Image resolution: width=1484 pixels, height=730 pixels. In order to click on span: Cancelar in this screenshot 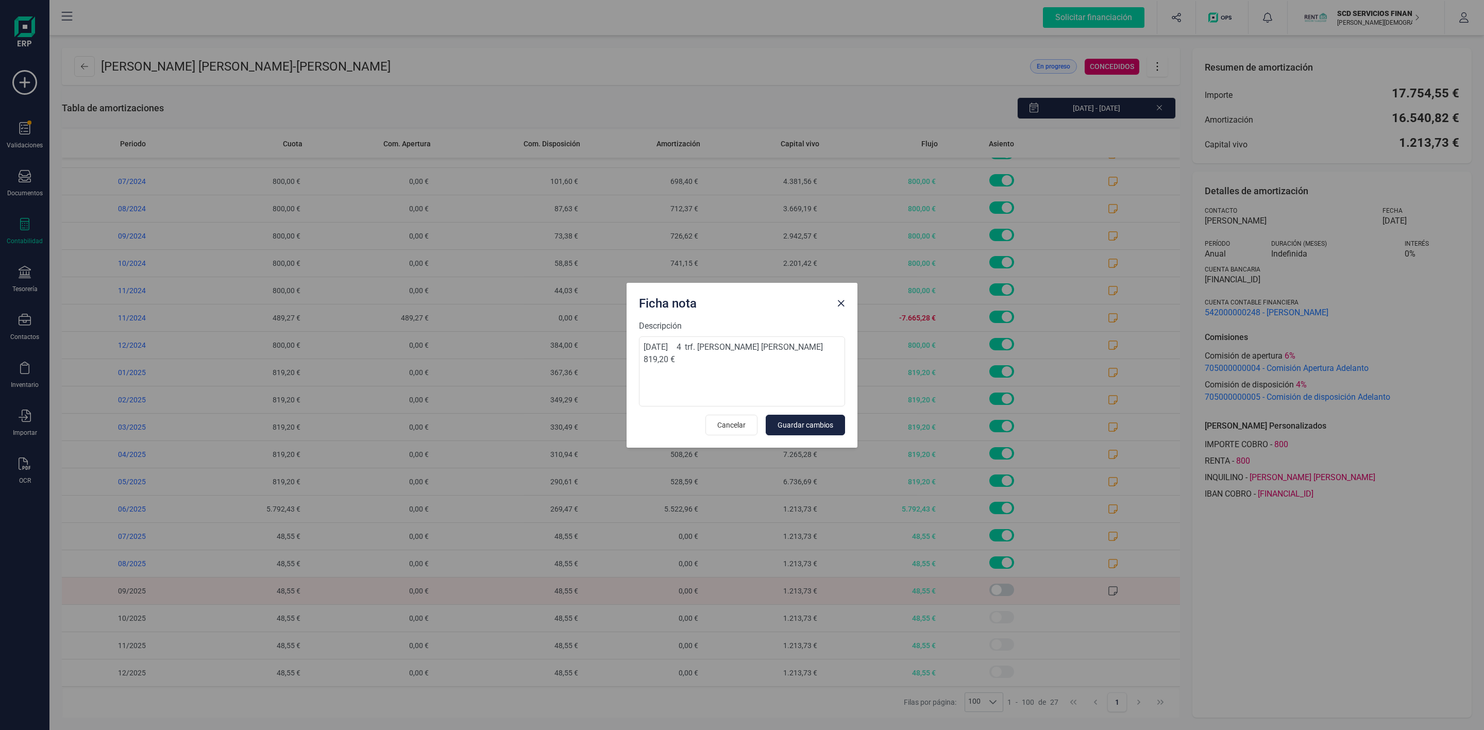, I will do `click(731, 425)`.